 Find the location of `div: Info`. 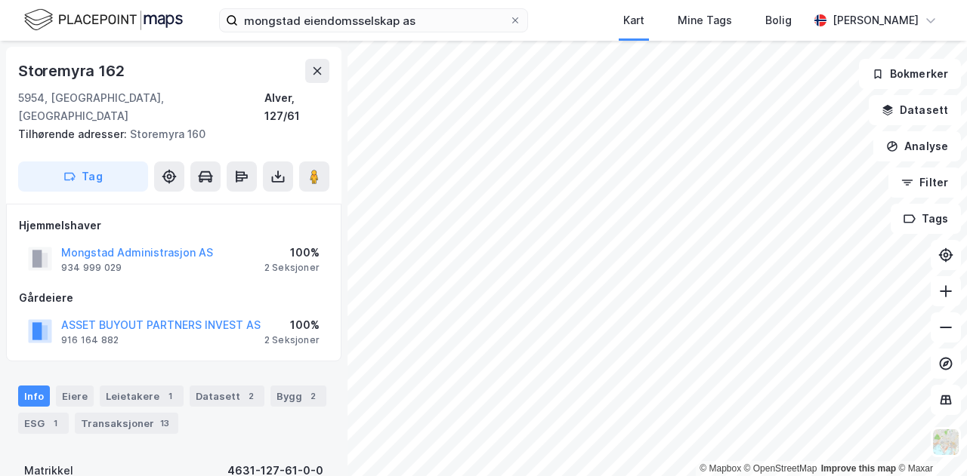

div: Info is located at coordinates (34, 396).